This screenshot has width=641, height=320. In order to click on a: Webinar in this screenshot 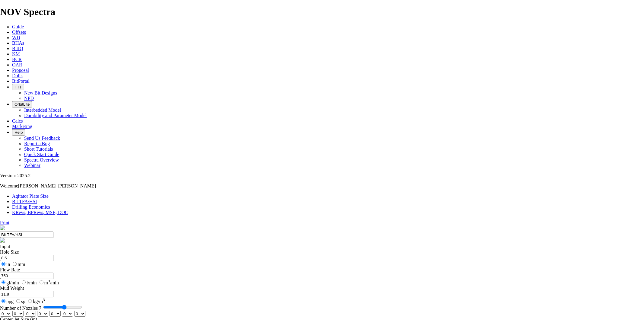, I will do `click(32, 165)`.